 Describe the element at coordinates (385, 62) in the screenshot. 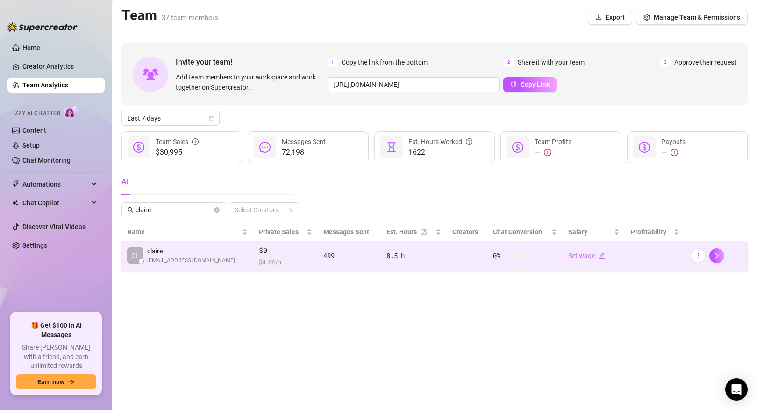

I see `span: Copy the link from the bottom` at that location.